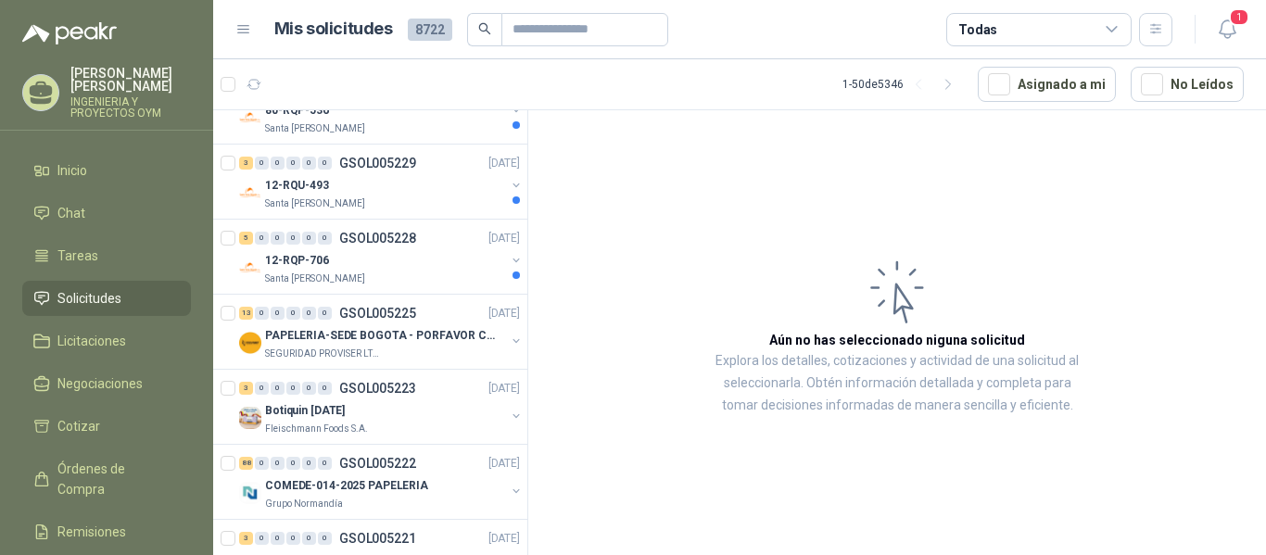 Image resolution: width=1266 pixels, height=555 pixels. I want to click on p: PAPELERIA-SEDE BOGOTA - PORFAVOR CTZ COMPLETO, so click(380, 336).